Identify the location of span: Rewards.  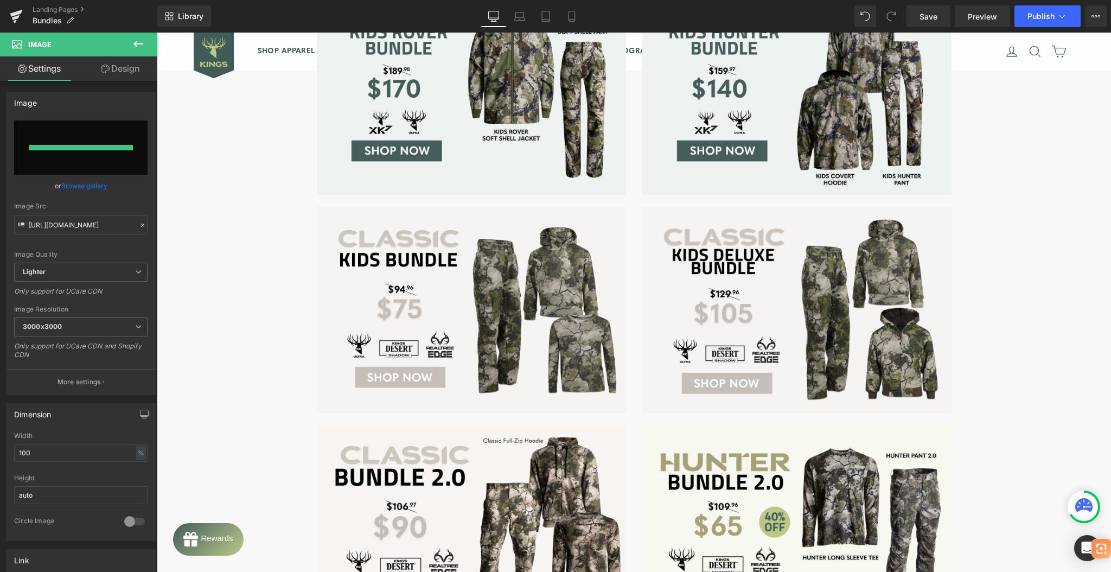
(43, 15).